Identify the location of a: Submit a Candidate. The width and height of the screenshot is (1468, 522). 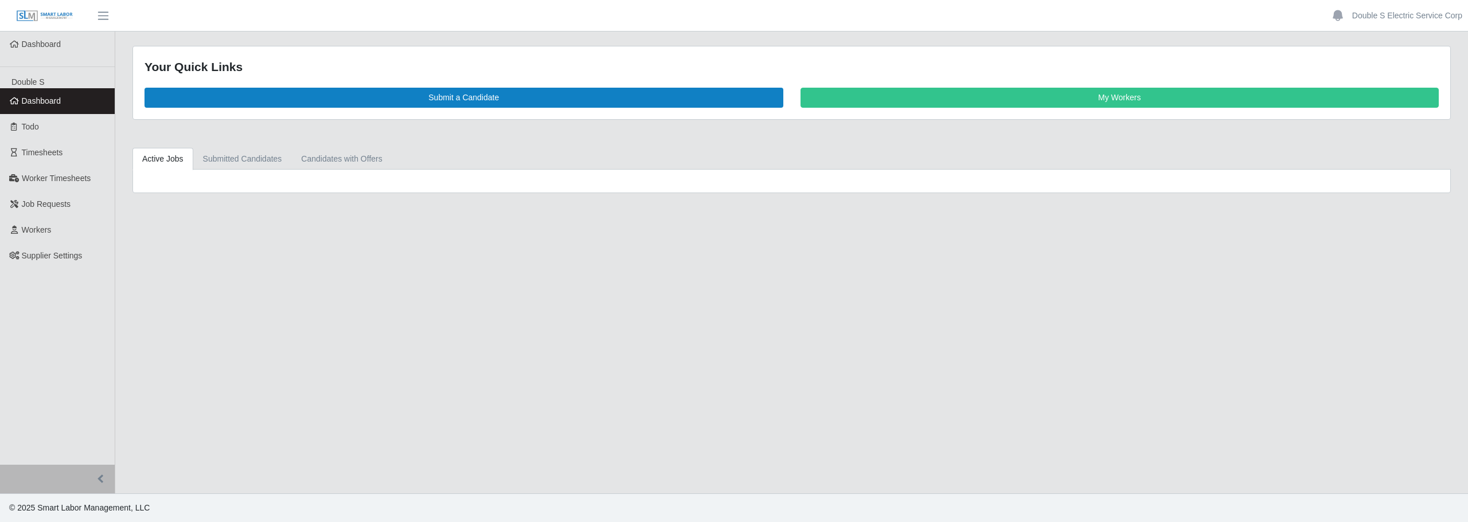
(464, 97).